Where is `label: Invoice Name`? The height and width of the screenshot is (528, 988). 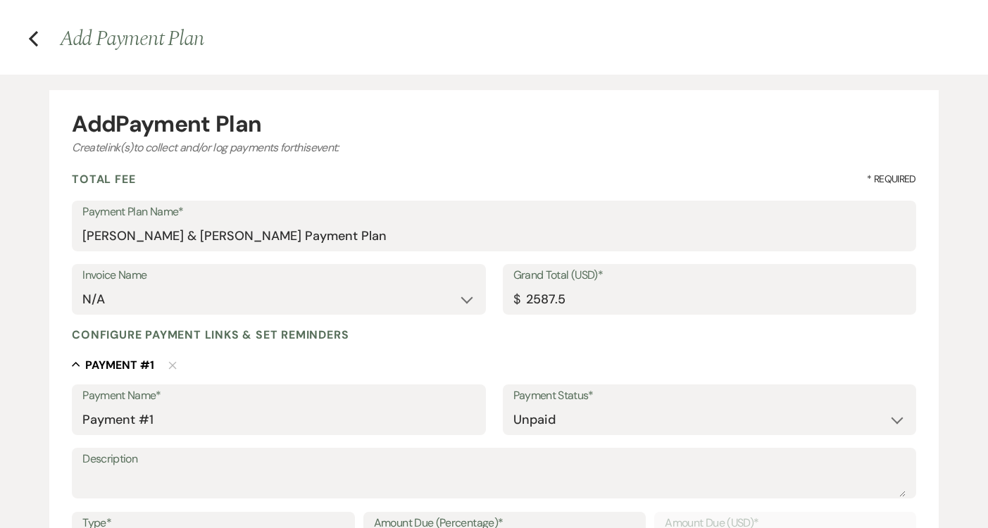 label: Invoice Name is located at coordinates (278, 275).